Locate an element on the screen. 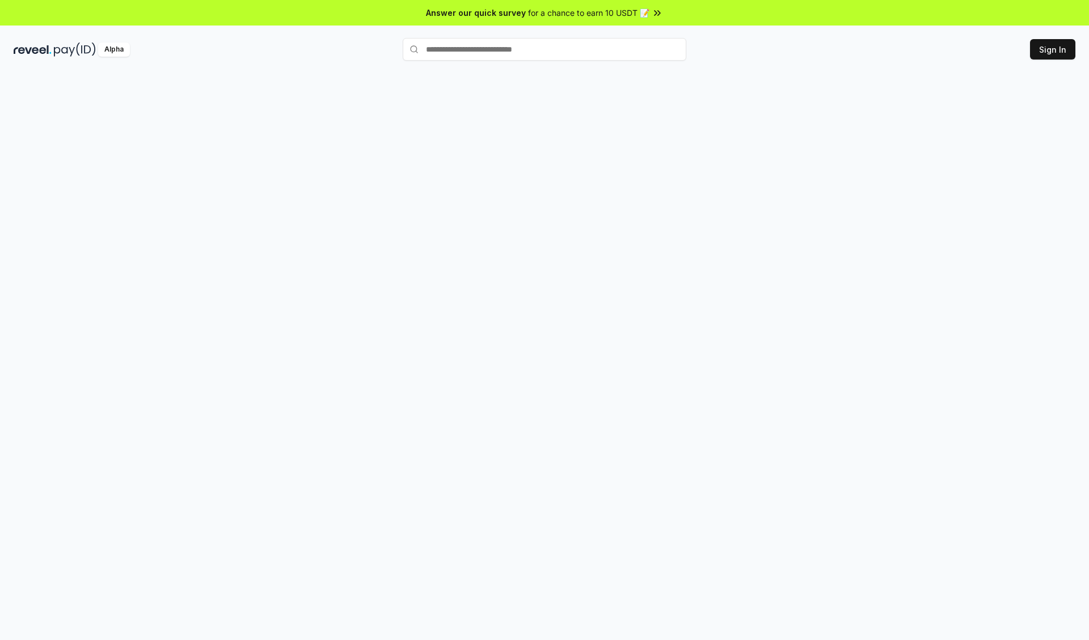 Image resolution: width=1089 pixels, height=640 pixels. img: reveel_dark is located at coordinates (32, 49).